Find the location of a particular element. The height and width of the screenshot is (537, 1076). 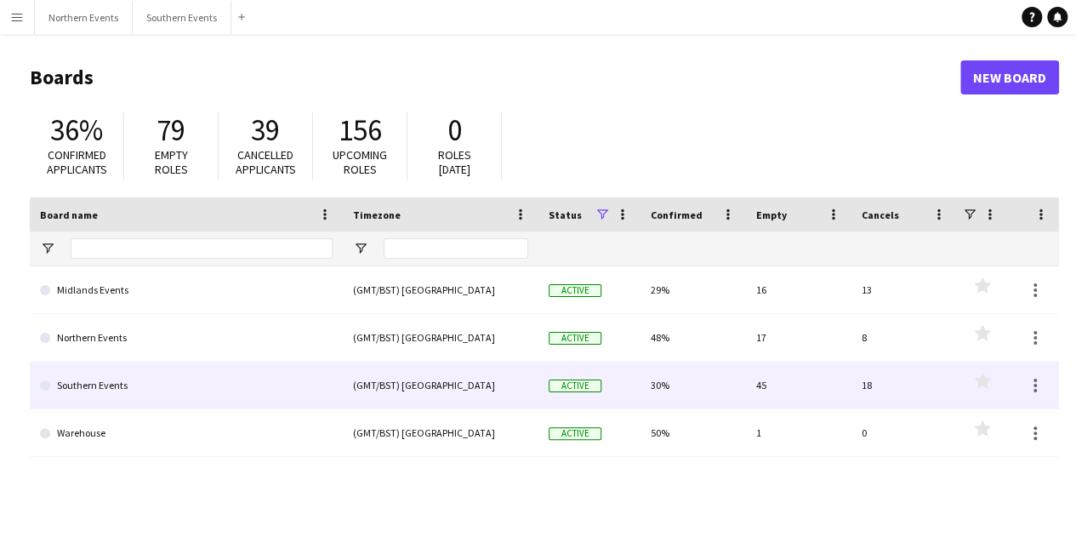

div: 48% is located at coordinates (693, 337).